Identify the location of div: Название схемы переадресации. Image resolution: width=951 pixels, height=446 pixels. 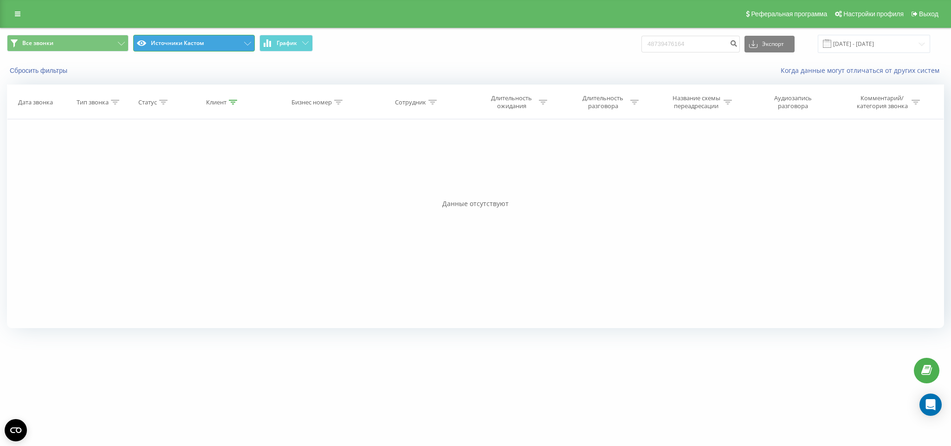
(696, 102).